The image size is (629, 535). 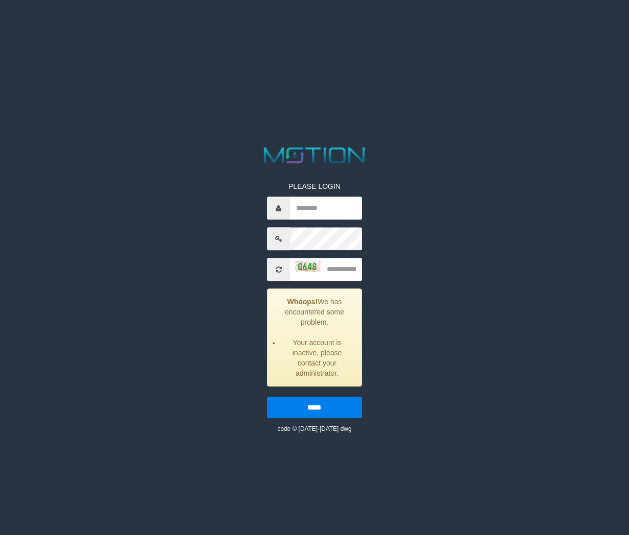 What do you see at coordinates (316, 358) in the screenshot?
I see `li: Your account is inactive, please contact your administrator.` at bounding box center [316, 358].